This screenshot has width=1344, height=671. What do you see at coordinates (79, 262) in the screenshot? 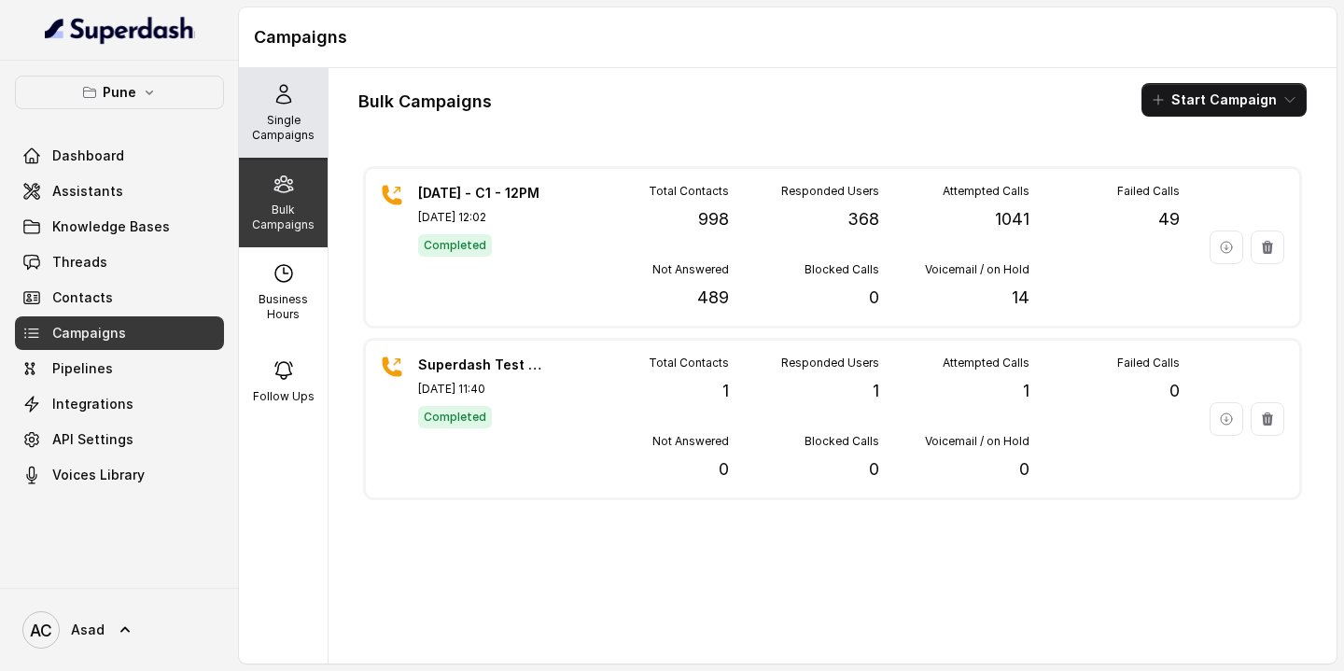
I see `span: Threads` at bounding box center [79, 262].